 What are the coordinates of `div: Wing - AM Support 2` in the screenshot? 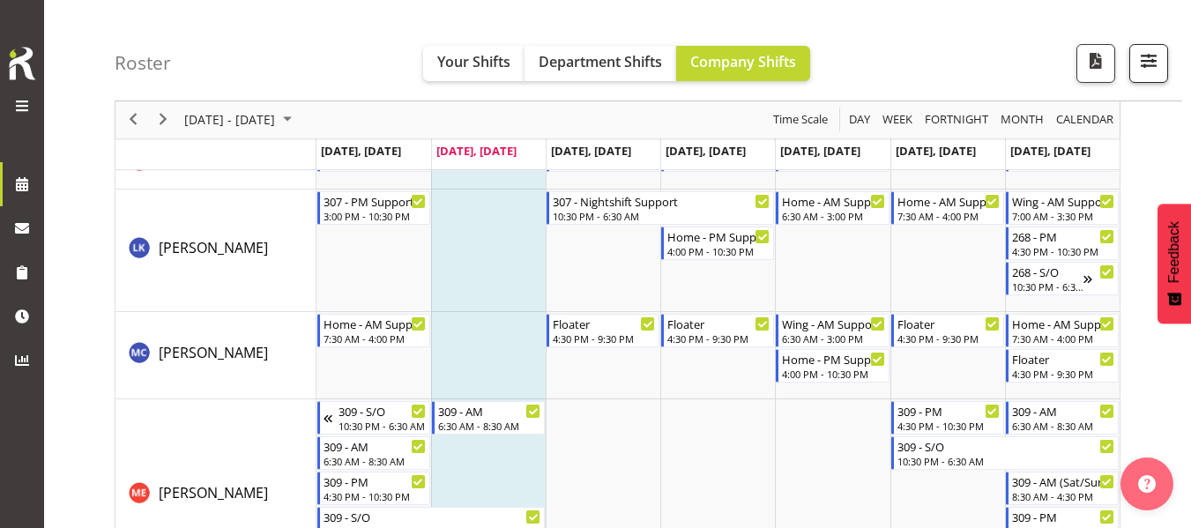 It's located at (1063, 201).